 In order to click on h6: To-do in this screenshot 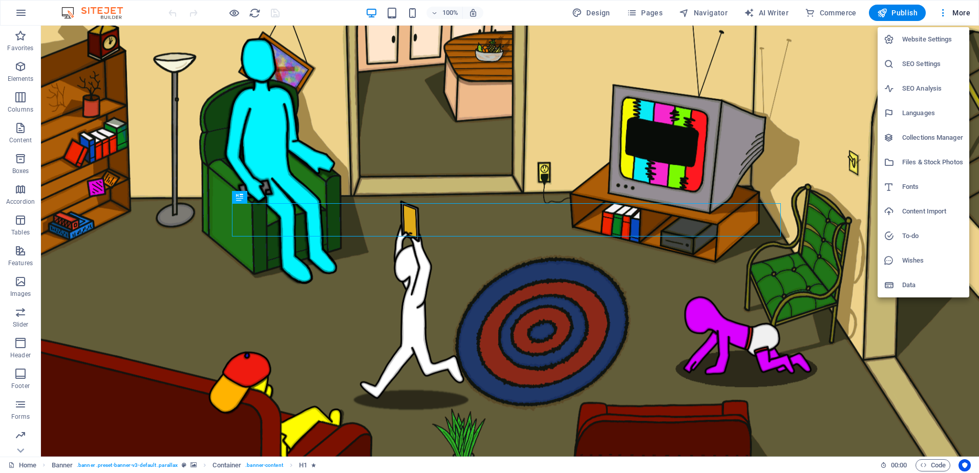, I will do `click(932, 236)`.